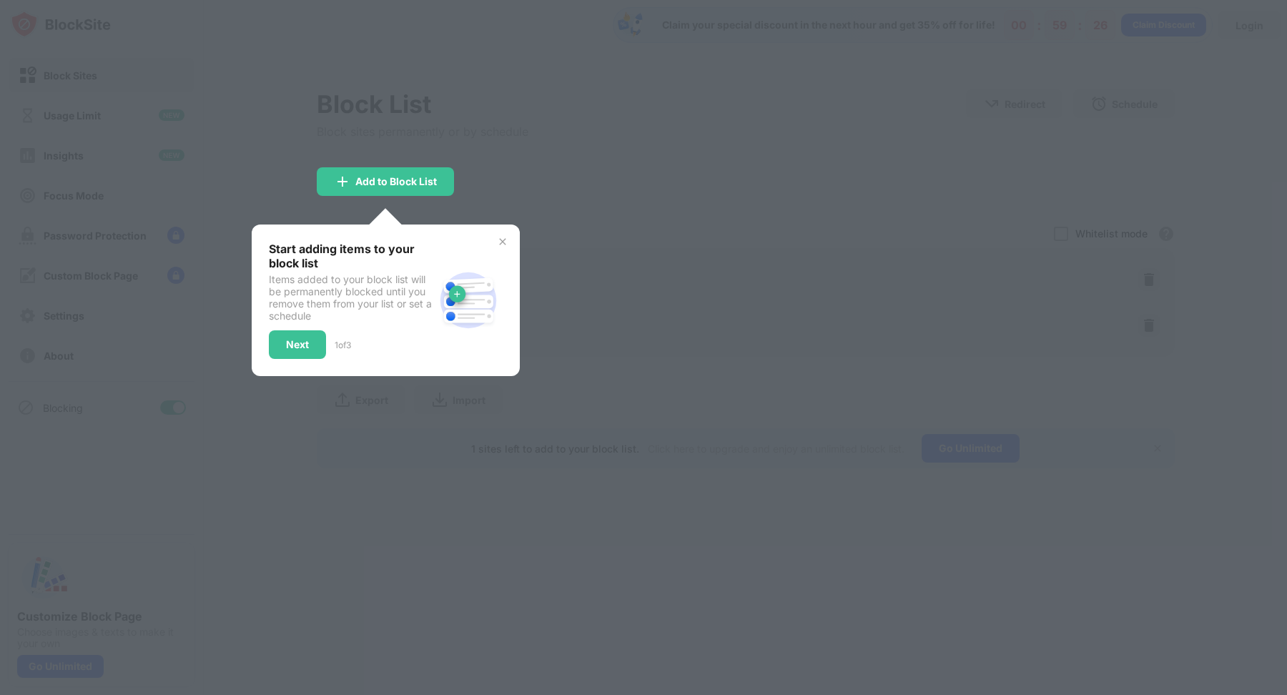 This screenshot has height=695, width=1287. I want to click on div: Add to Block List, so click(396, 182).